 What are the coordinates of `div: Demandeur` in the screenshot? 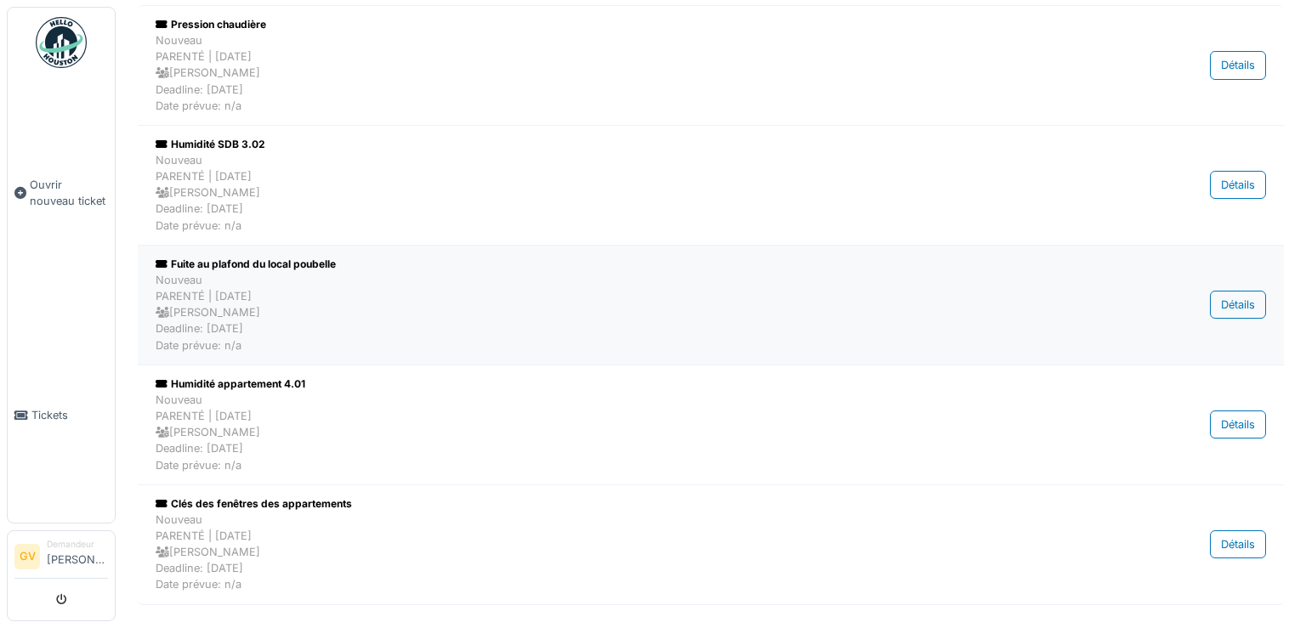 It's located at (77, 544).